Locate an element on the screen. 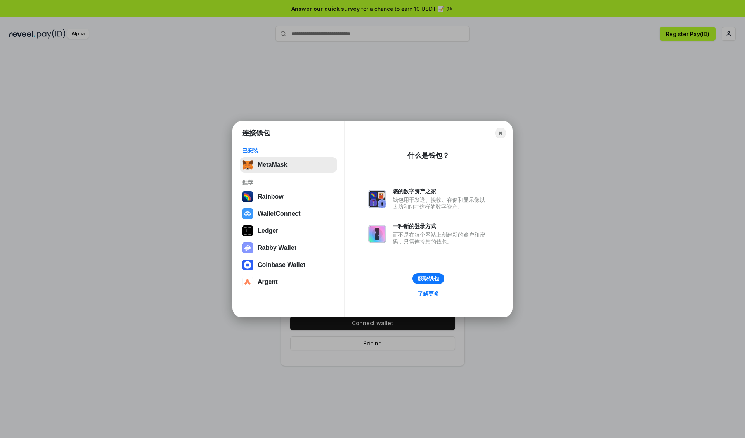  div: WalletConnect is located at coordinates (279, 214).